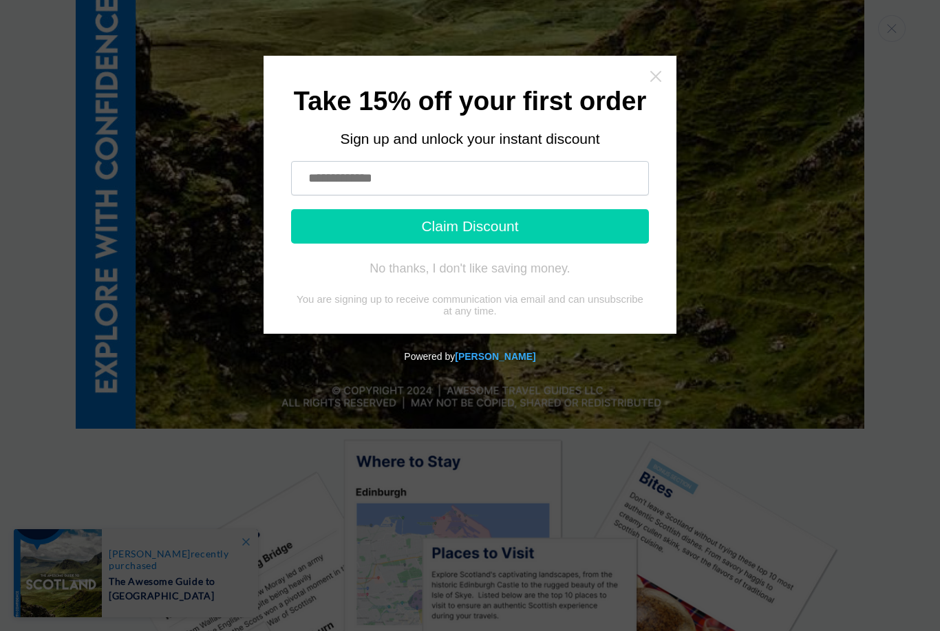 The image size is (940, 631). Describe the element at coordinates (656, 76) in the screenshot. I see `a: Close widget` at that location.